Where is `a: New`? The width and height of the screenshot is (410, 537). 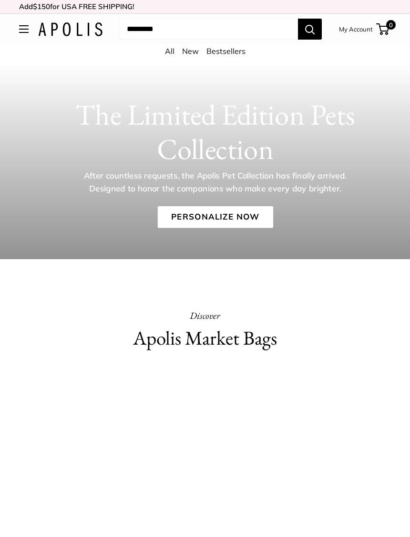
a: New is located at coordinates (190, 51).